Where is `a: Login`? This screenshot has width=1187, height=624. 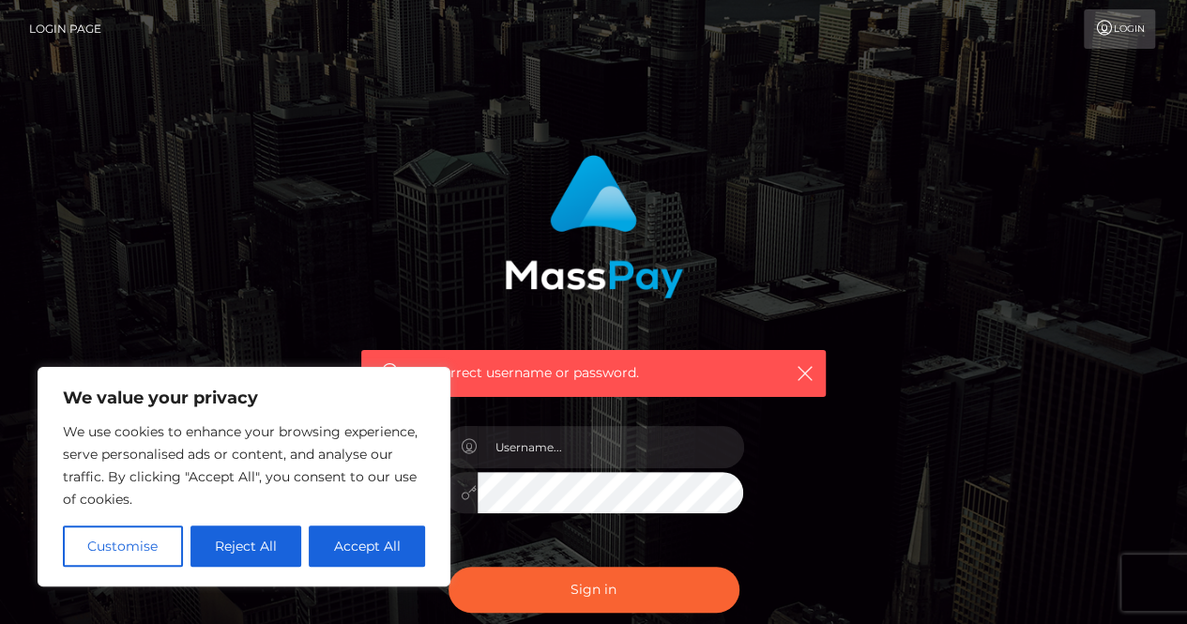
a: Login is located at coordinates (1119, 29).